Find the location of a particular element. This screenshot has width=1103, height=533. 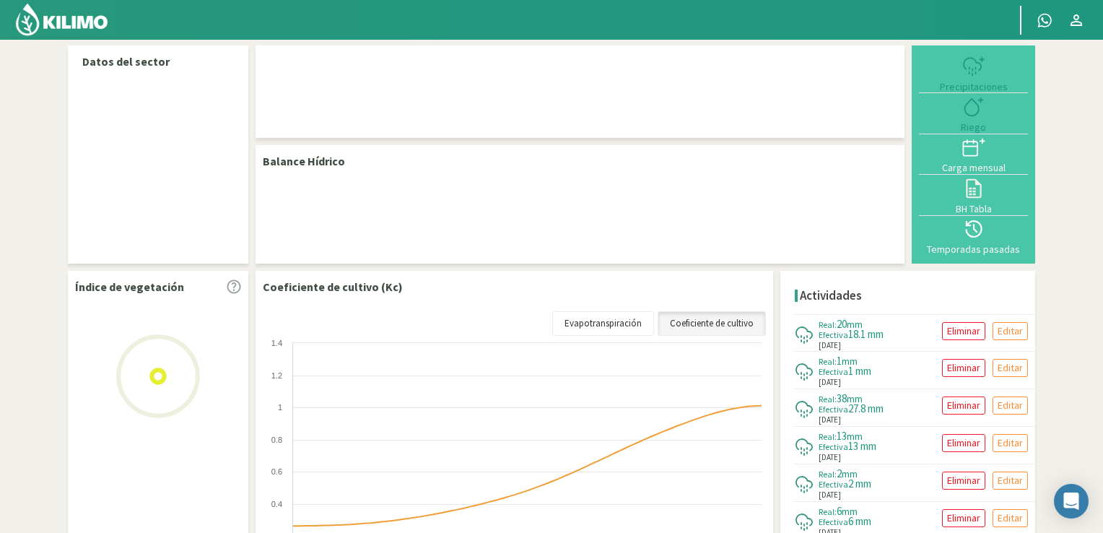

span: 27.8 mm is located at coordinates (866, 408).